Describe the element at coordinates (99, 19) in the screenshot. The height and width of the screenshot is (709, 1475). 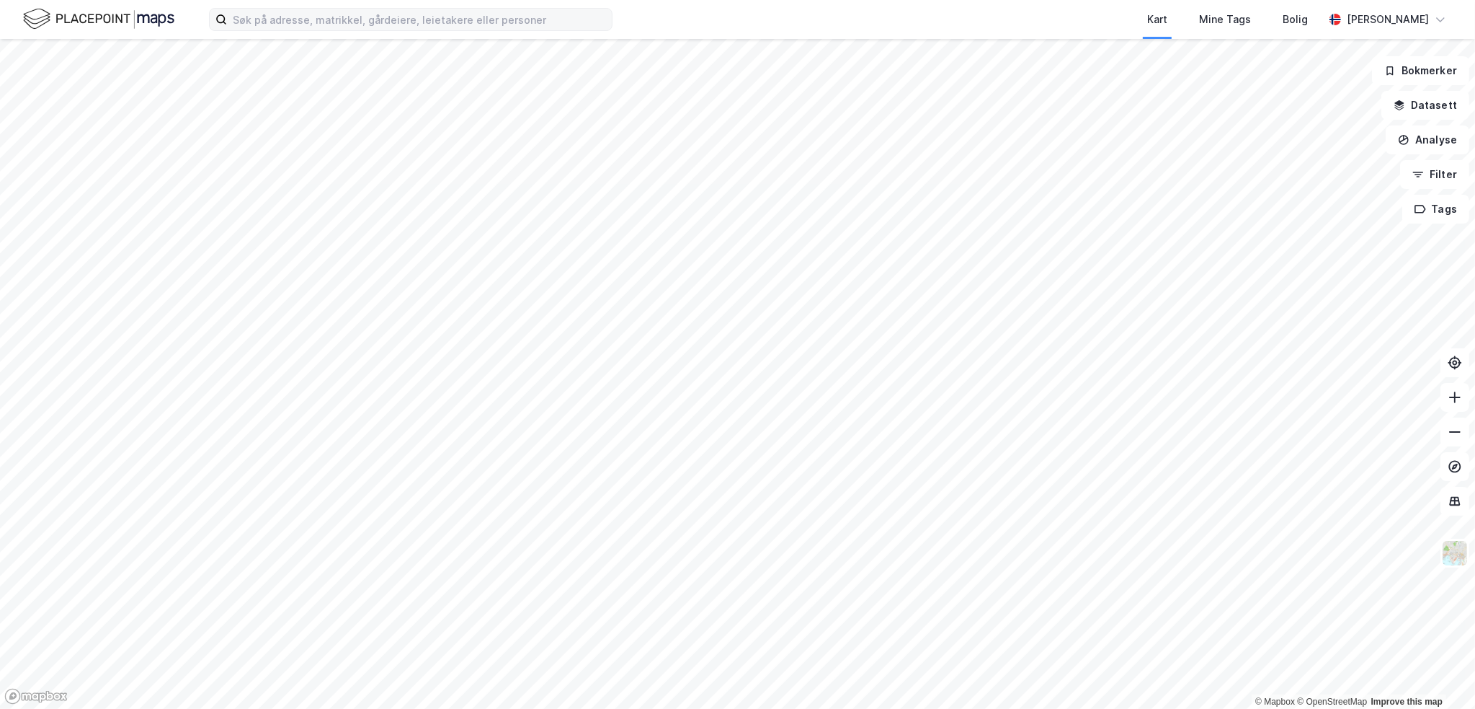
I see `img: logo.f888ab2527a4732fd821a326f86c7f29.svg` at that location.